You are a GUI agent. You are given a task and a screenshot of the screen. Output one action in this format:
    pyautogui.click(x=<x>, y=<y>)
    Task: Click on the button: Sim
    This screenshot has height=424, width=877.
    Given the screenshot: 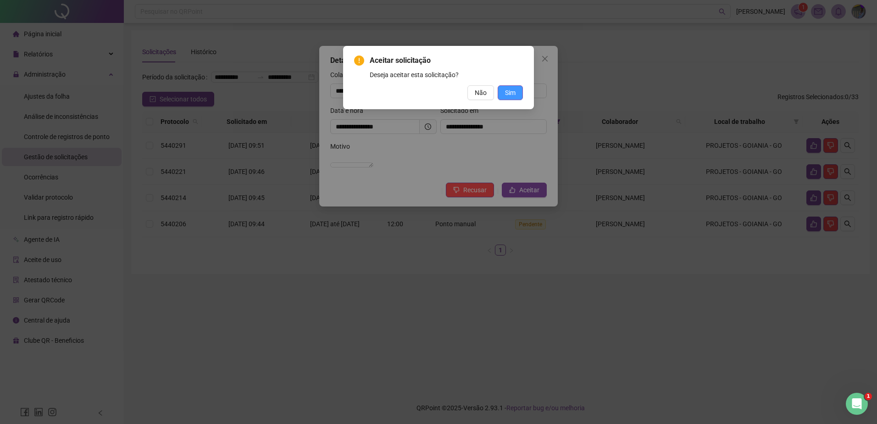 What is the action you would take?
    pyautogui.click(x=510, y=93)
    